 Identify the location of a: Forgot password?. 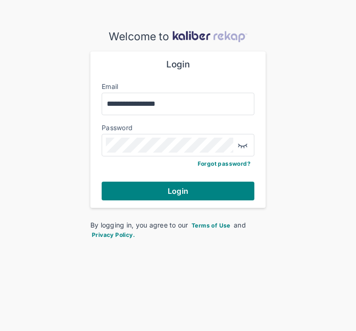
(224, 163).